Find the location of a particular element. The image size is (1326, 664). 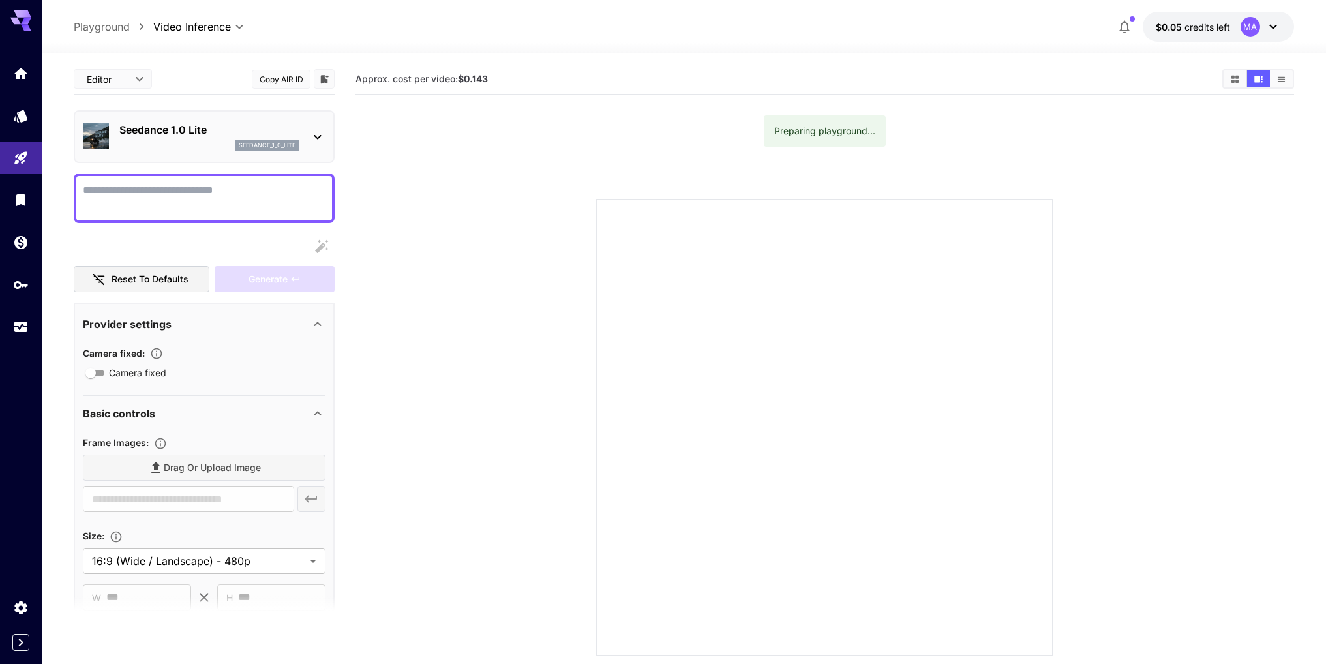

span: Camera fixed is located at coordinates (138, 372).